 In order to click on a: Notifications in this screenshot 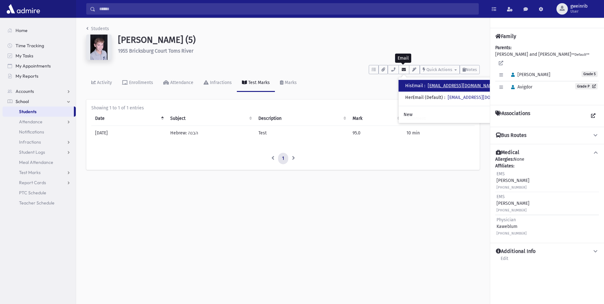, I will do `click(39, 132)`.